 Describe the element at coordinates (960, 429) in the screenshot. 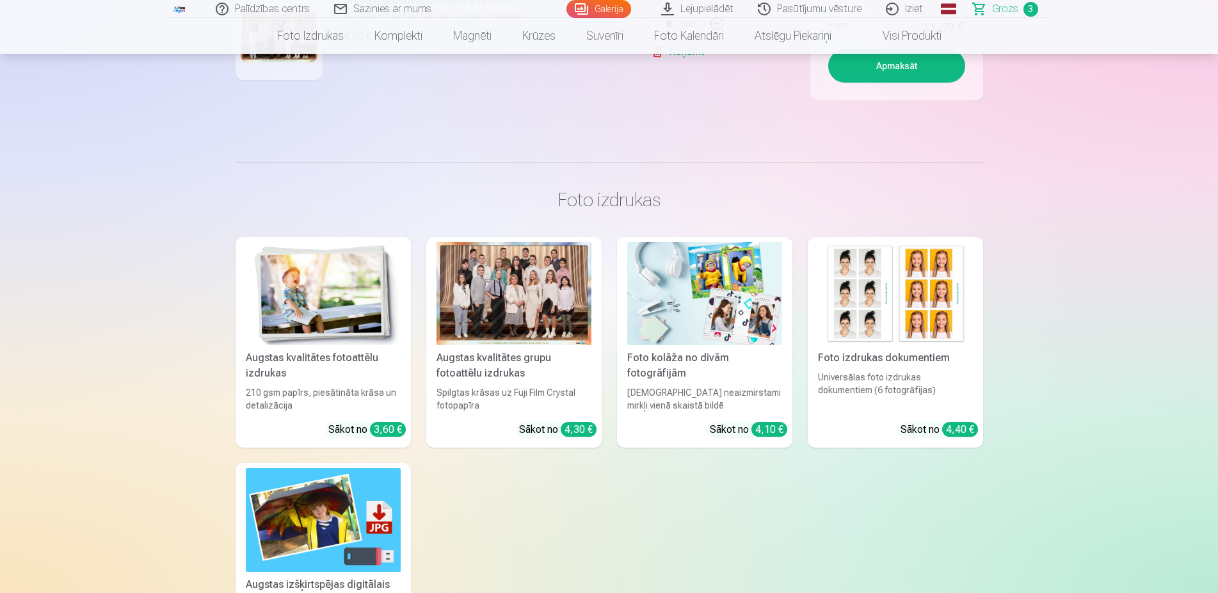

I see `div: 4,40 €` at that location.